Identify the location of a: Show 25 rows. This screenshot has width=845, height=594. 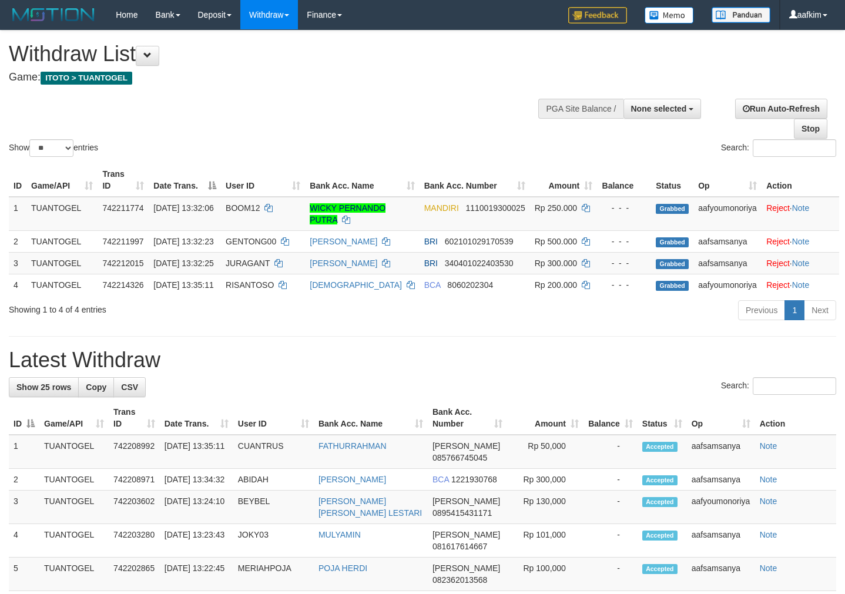
(43, 387).